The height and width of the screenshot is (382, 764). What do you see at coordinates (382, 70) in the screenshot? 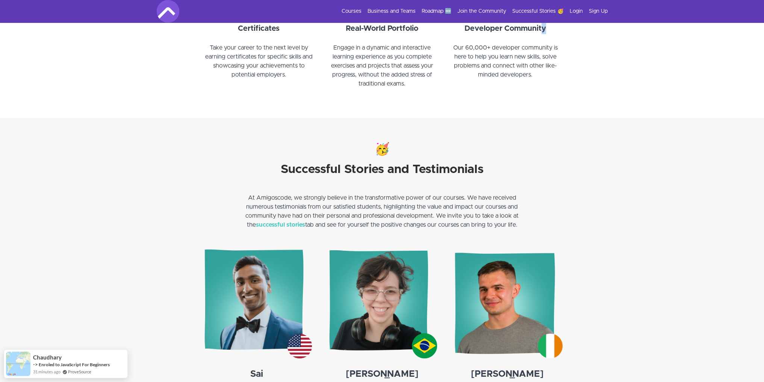
I see `p: Engage in a dynamic and interactive learning experience as you complete exercises and projects th...` at bounding box center [382, 70].